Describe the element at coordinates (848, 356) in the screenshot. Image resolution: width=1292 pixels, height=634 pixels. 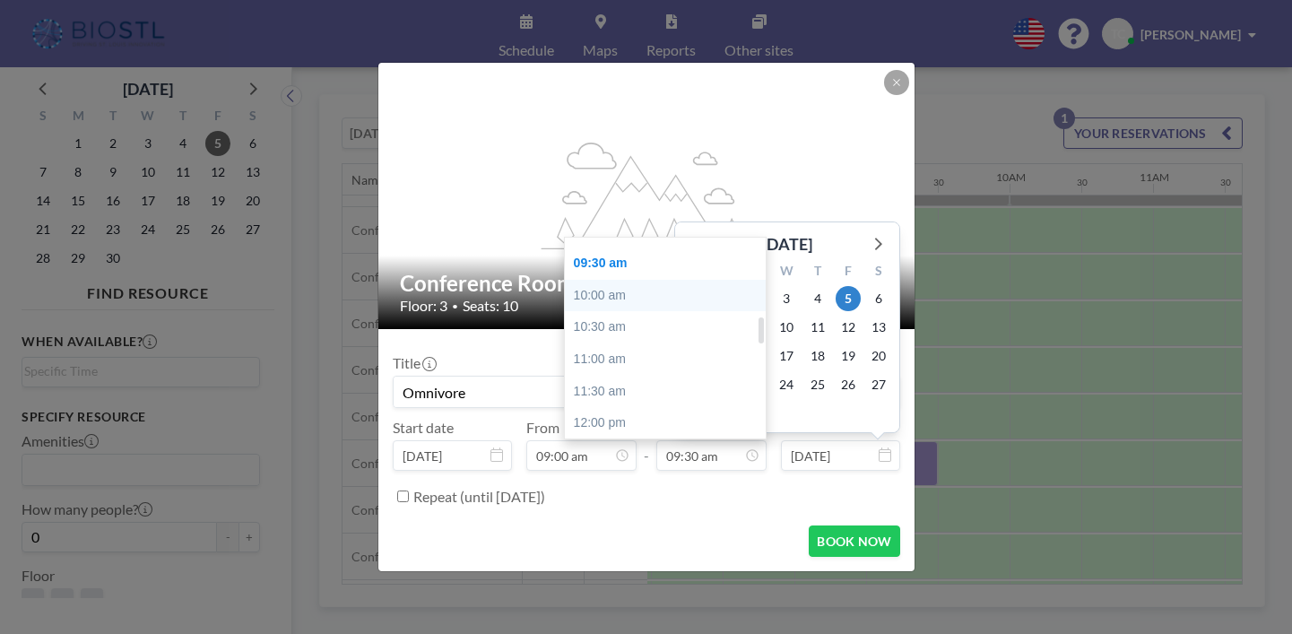
I see `span: Friday, September 19, 2025` at that location.